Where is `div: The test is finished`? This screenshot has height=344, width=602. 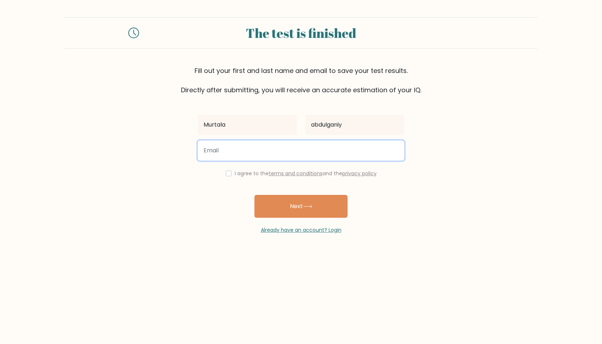
div: The test is finished is located at coordinates (301, 33).